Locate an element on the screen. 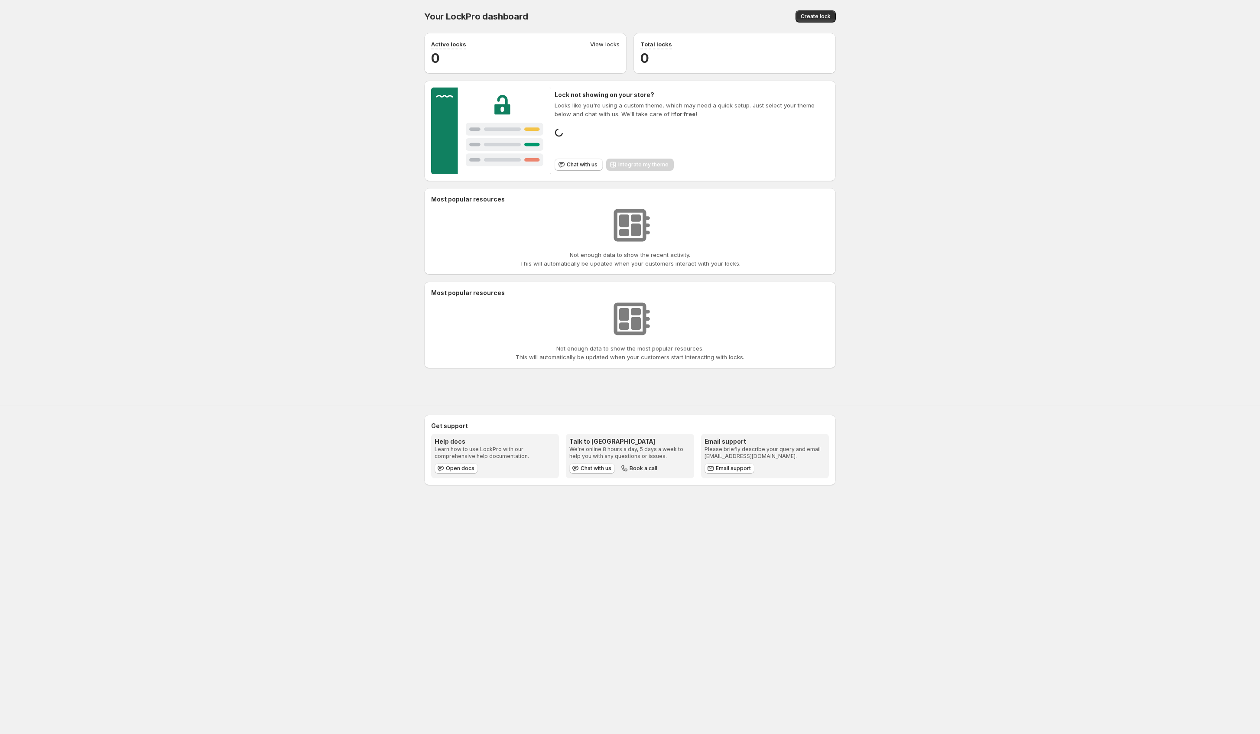 The height and width of the screenshot is (734, 1260). span: Your LockPro dashboard is located at coordinates (476, 16).